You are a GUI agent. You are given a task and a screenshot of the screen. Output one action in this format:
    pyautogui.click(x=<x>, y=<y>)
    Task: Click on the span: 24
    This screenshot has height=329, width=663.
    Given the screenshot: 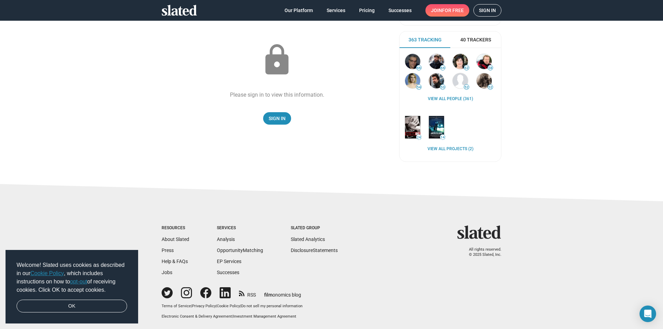 What is the action you would take?
    pyautogui.click(x=419, y=138)
    